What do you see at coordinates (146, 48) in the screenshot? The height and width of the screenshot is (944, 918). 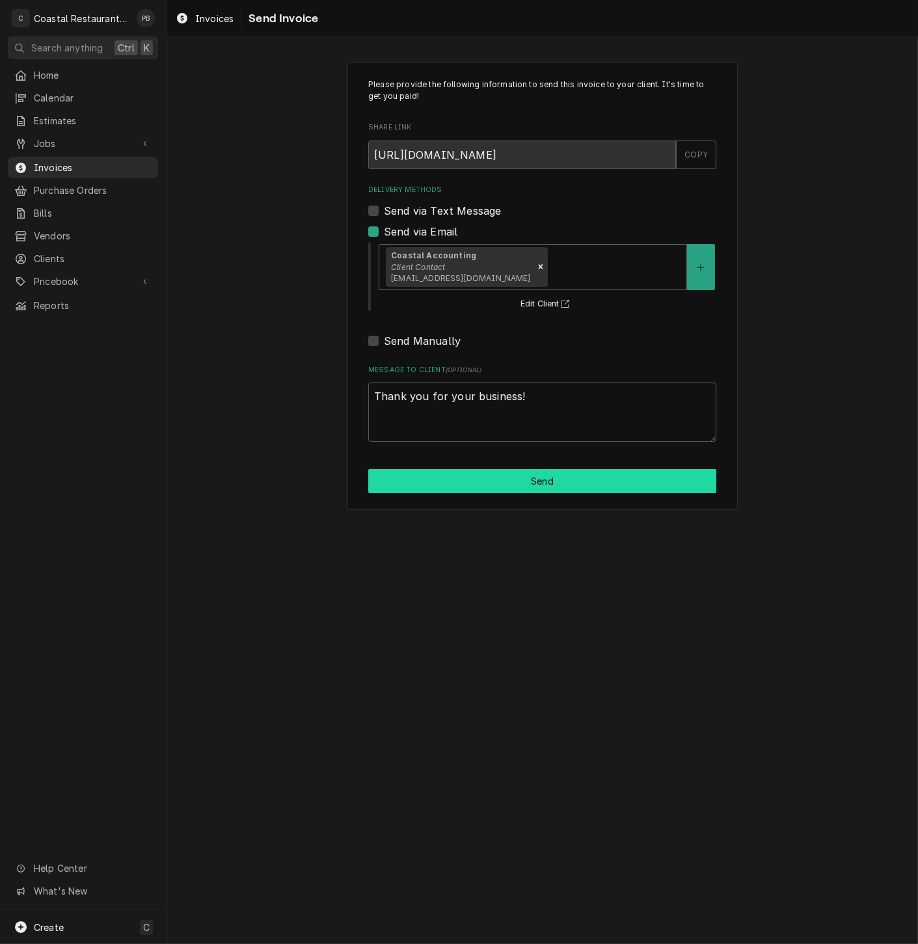 I see `span: K` at bounding box center [146, 48].